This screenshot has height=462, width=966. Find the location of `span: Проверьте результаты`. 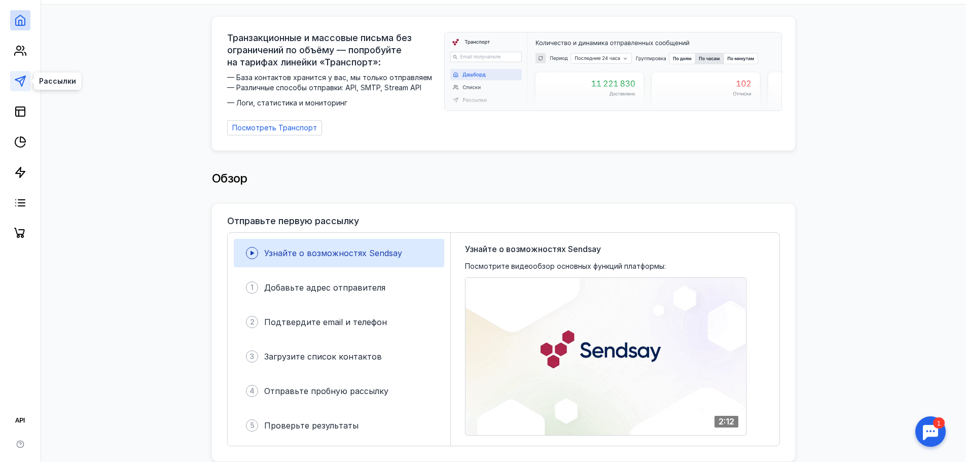

span: Проверьте результаты is located at coordinates (311, 426).